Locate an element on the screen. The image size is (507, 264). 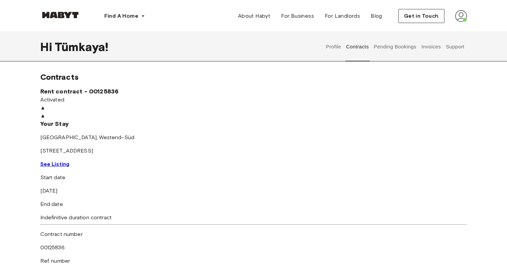
button: Support is located at coordinates (455, 47).